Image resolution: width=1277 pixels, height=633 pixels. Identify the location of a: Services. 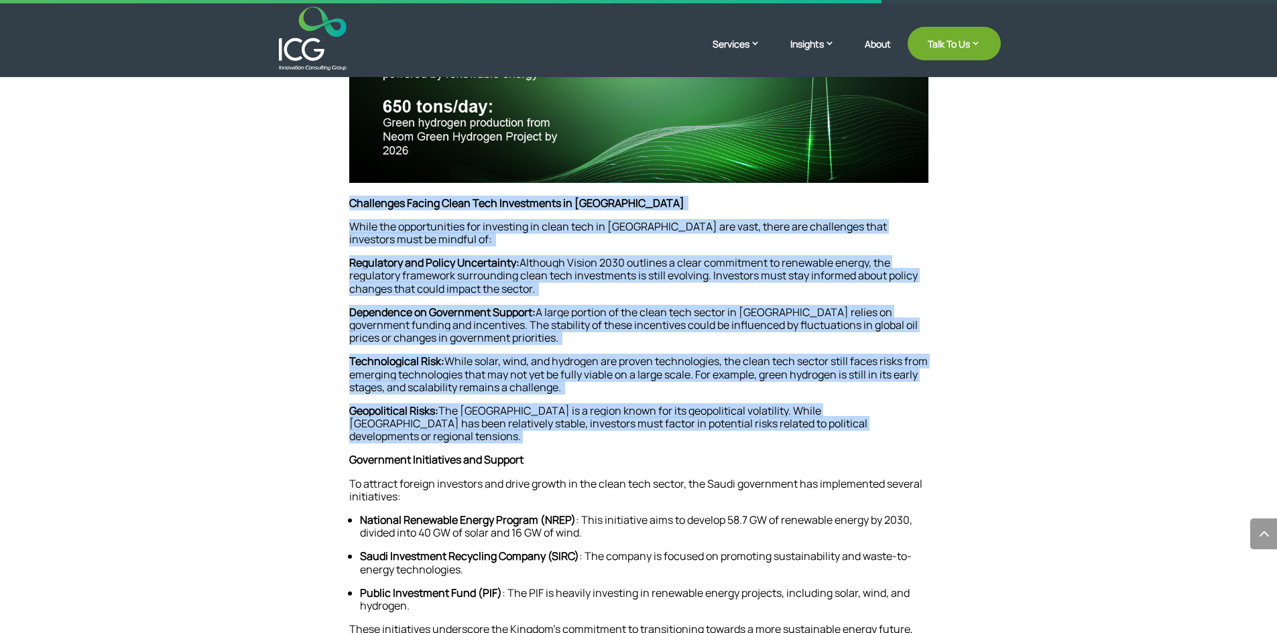
(742, 54).